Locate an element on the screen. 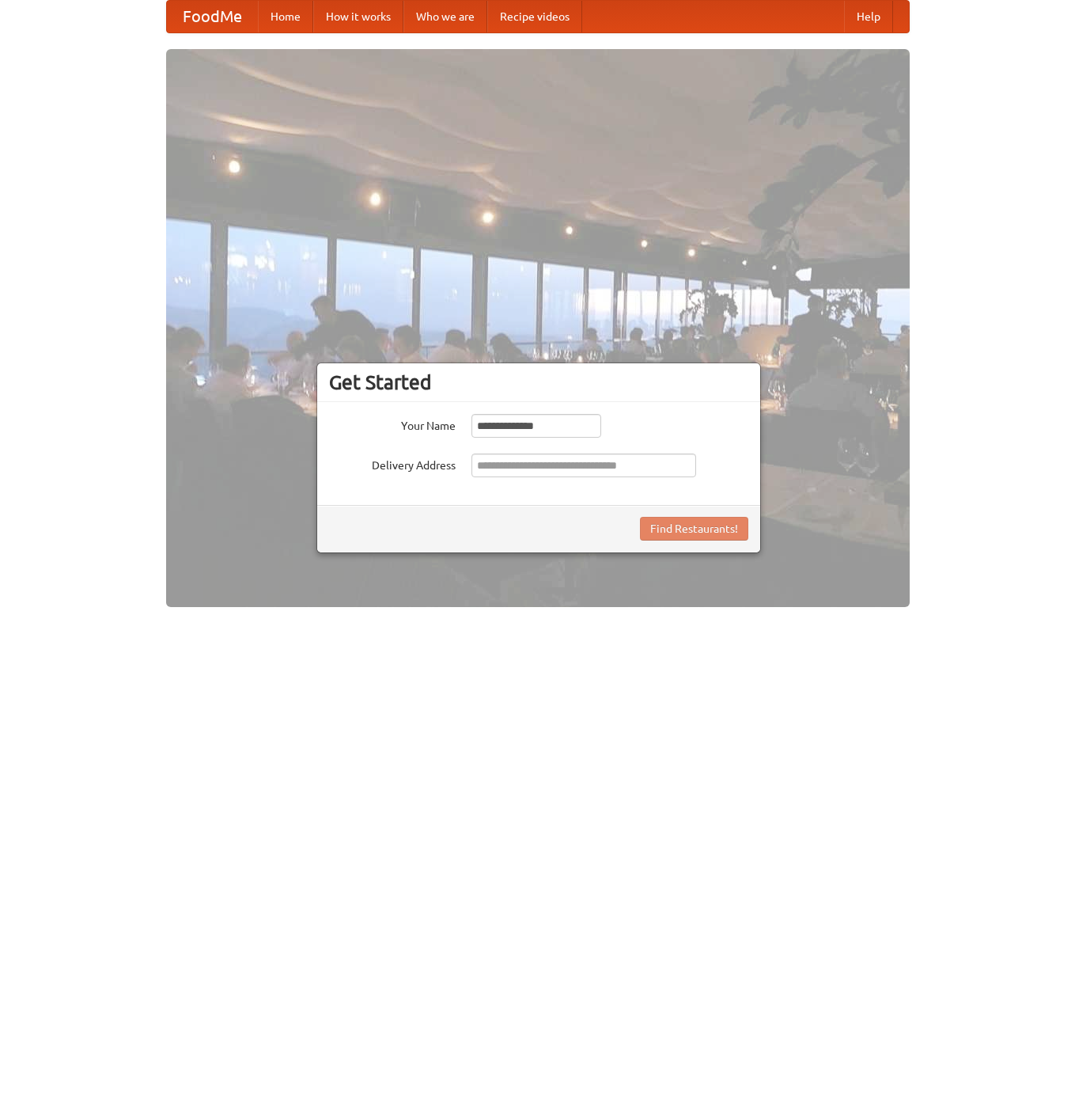 The width and height of the screenshot is (1075, 1120). a: Home is located at coordinates (286, 17).